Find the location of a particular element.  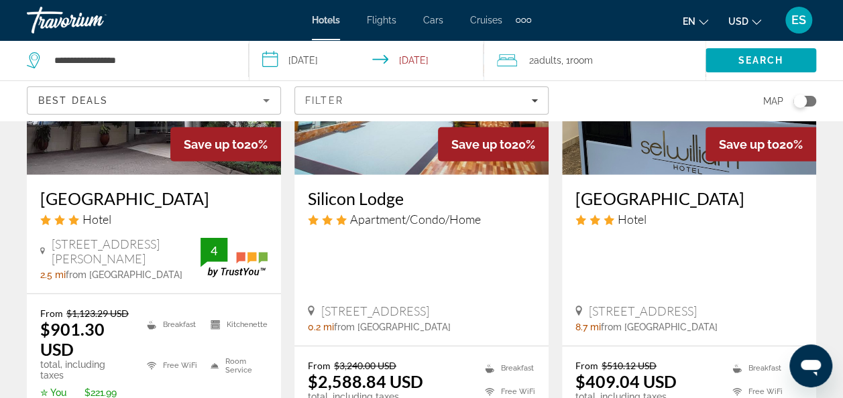

li: Room Service is located at coordinates (235, 365).